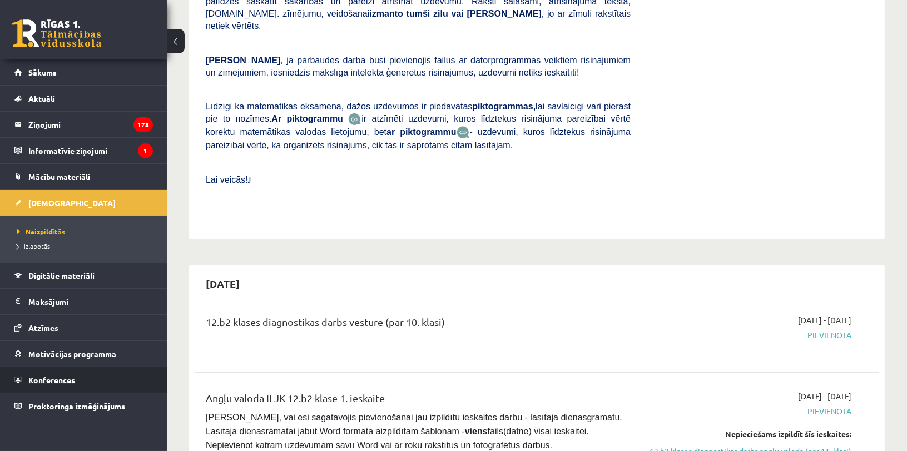 The height and width of the screenshot is (451, 907). Describe the element at coordinates (41, 232) in the screenshot. I see `span: Neizpildītās` at that location.